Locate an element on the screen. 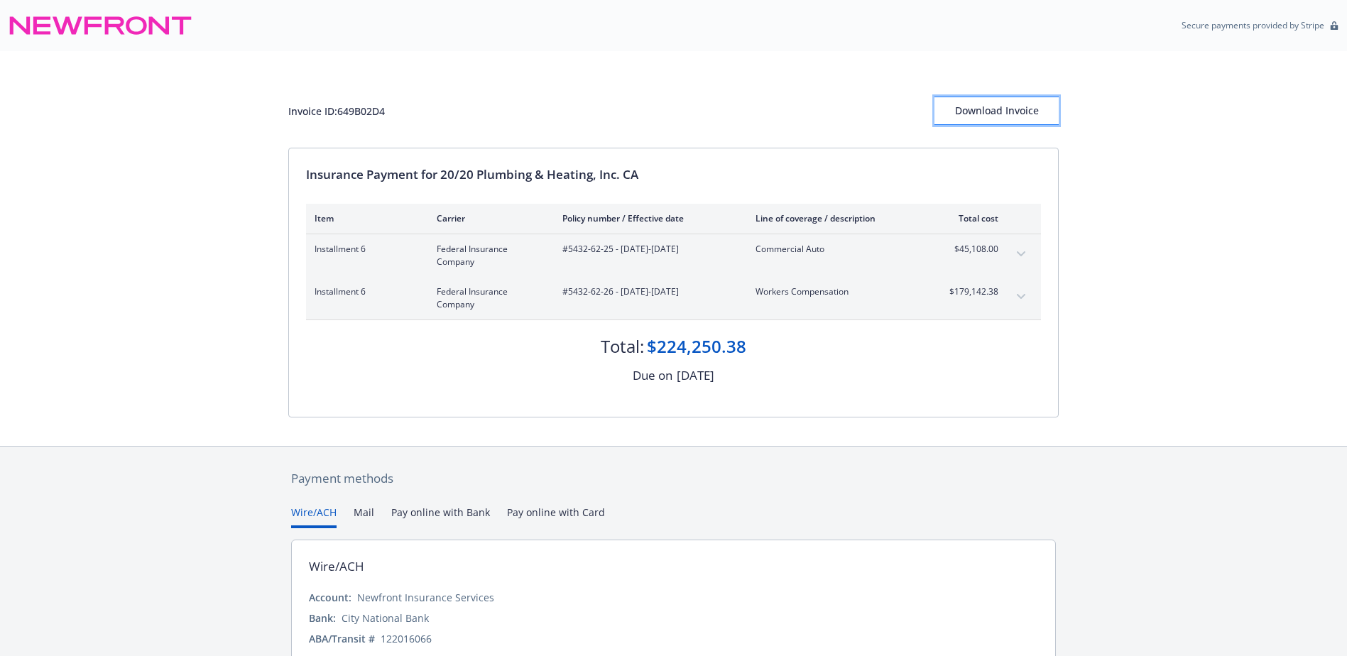 This screenshot has width=1347, height=656. div: $224,250.38 is located at coordinates (697, 347).